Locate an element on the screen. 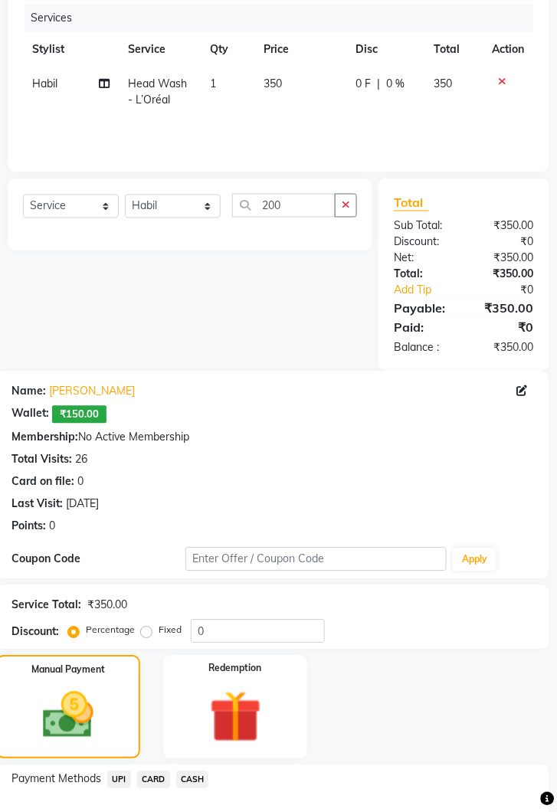 The image size is (557, 812). div: Total Visits: is located at coordinates (41, 459).